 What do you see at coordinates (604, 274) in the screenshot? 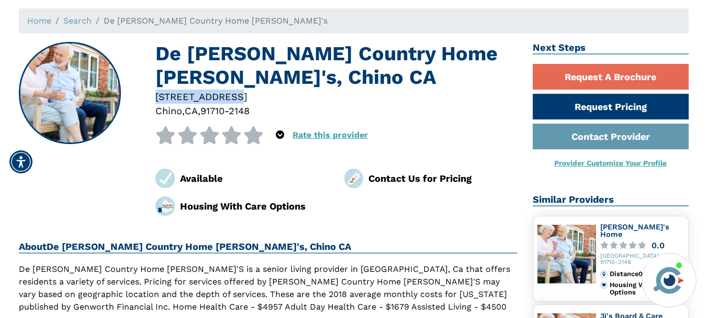
I see `img: distance.svg` at bounding box center [604, 274].